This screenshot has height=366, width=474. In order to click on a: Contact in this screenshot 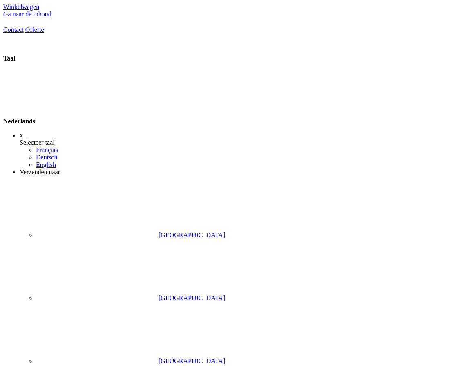, I will do `click(13, 29)`.